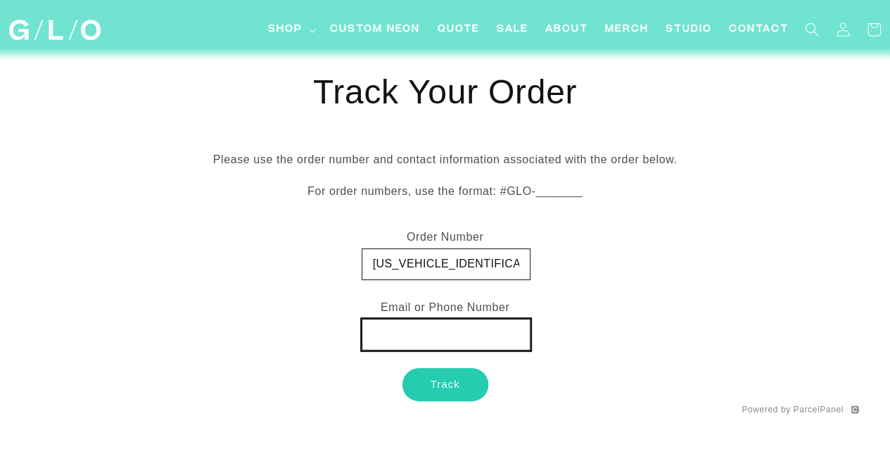 Image resolution: width=890 pixels, height=468 pixels. Describe the element at coordinates (565, 30) in the screenshot. I see `span: About` at that location.